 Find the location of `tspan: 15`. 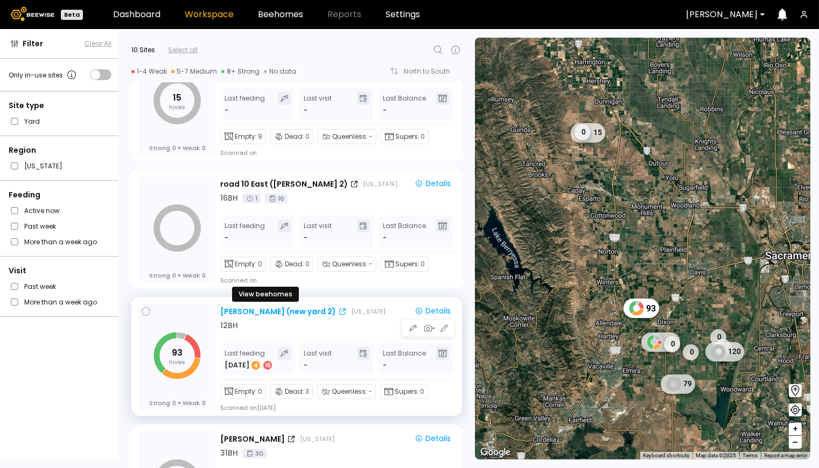

tspan: 15 is located at coordinates (177, 97).